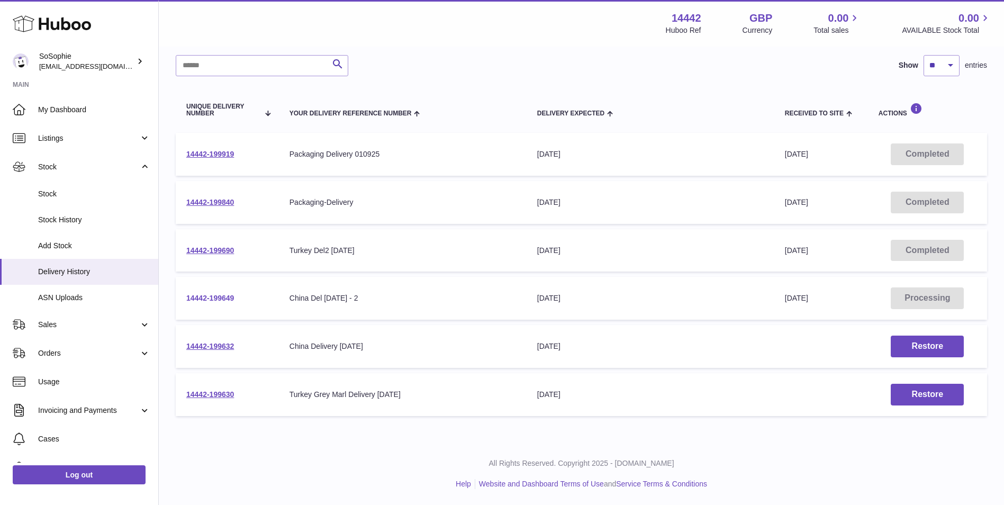 Image resolution: width=1004 pixels, height=505 pixels. I want to click on a: 0.00 Total sales, so click(837, 23).